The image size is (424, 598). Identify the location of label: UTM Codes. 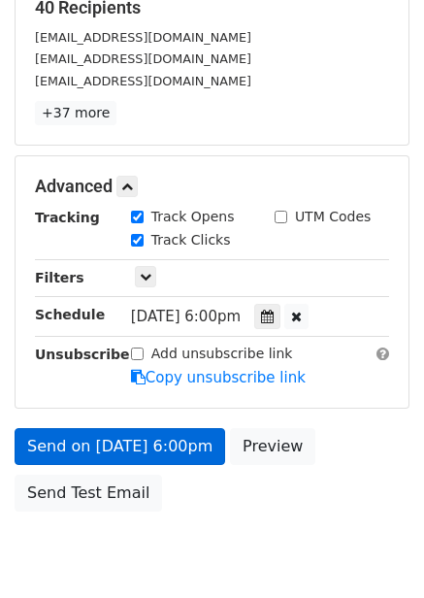
(333, 217).